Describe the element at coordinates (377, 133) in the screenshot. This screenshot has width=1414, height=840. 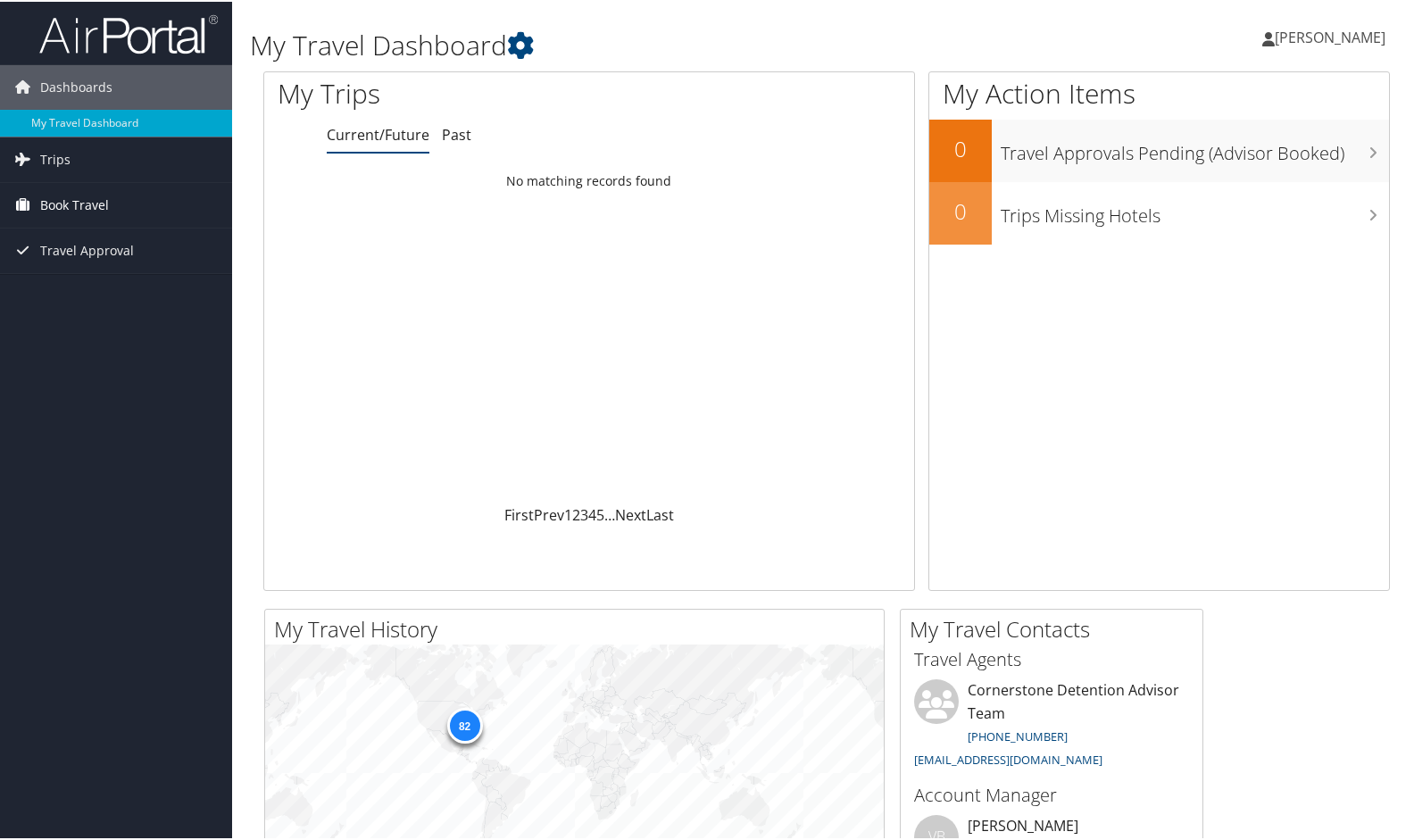
I see `a: Current/Future` at that location.